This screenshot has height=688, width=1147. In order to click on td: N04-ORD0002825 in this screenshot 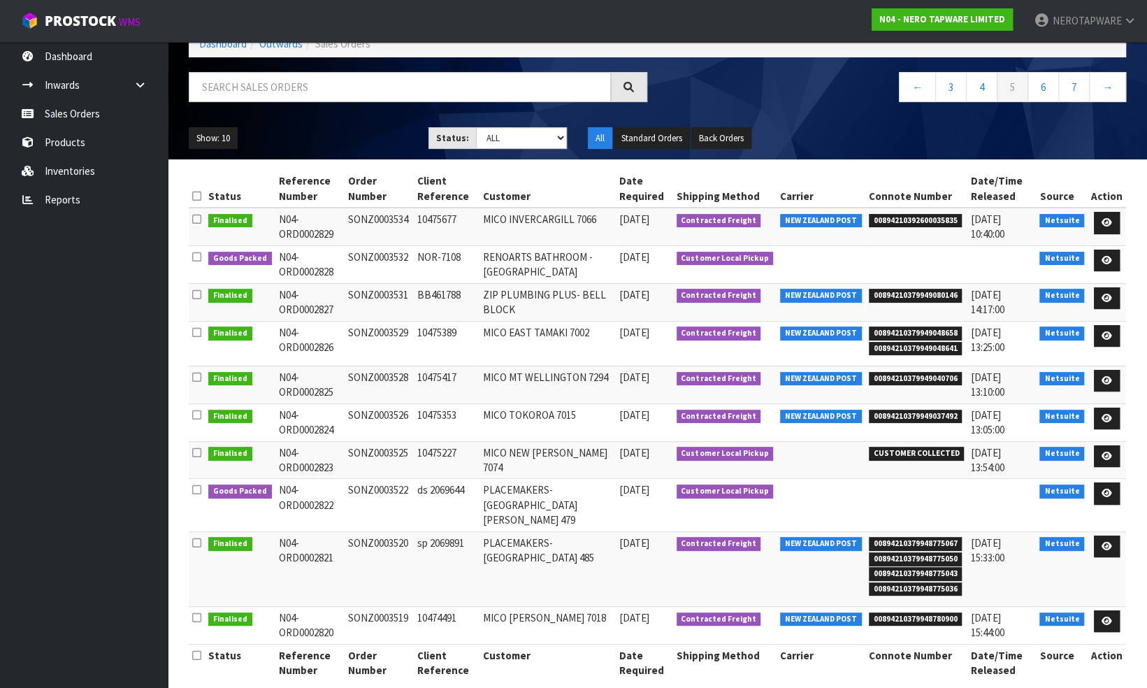, I will do `click(310, 385)`.